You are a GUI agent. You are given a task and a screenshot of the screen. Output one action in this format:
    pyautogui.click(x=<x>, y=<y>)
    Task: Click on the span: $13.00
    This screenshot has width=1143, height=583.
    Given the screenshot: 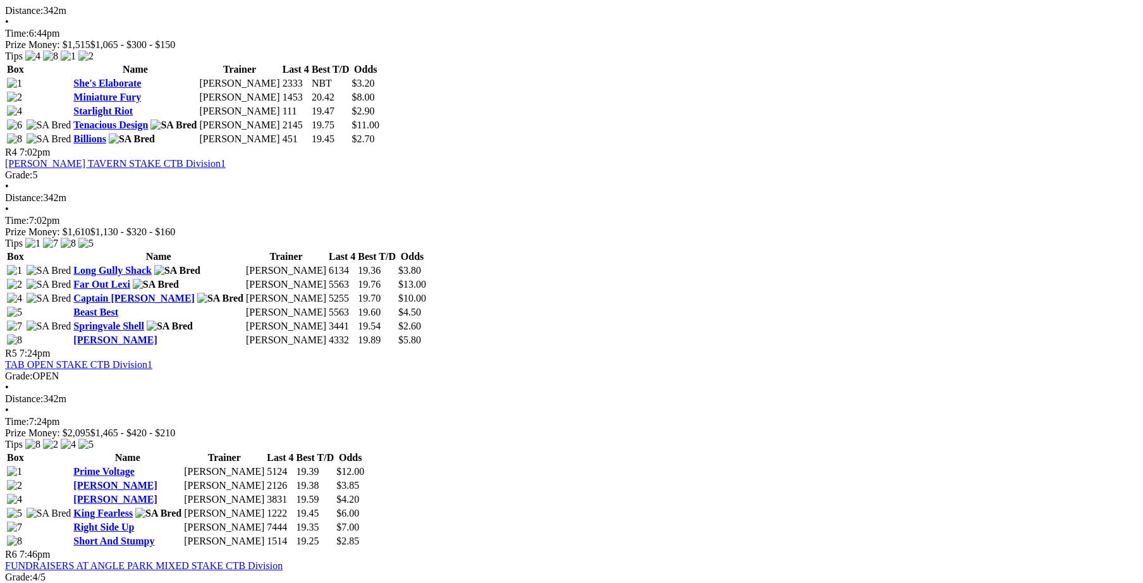 What is the action you would take?
    pyautogui.click(x=412, y=284)
    